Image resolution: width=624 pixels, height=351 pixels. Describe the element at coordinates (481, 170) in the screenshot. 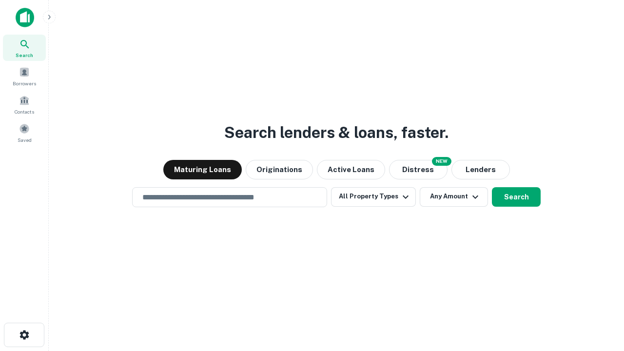

I see `button: Lenders` at that location.